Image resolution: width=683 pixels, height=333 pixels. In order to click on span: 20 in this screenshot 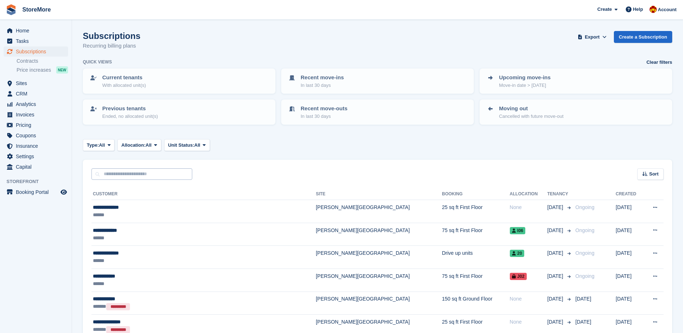, I will do `click(517, 253)`.